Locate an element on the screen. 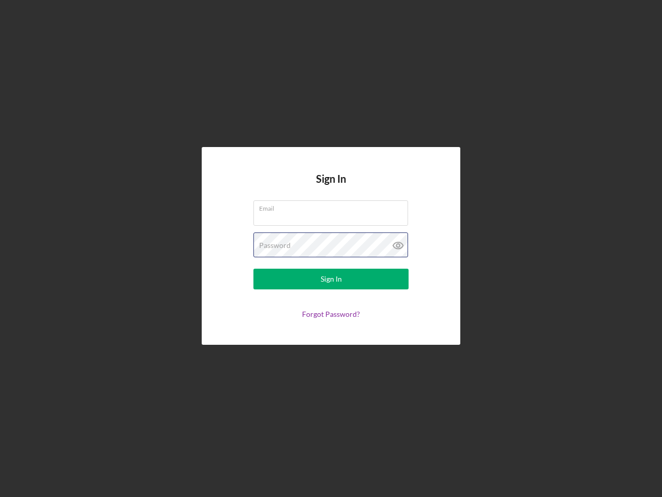 The image size is (662, 497). a: Forgot Password? is located at coordinates (331, 313).